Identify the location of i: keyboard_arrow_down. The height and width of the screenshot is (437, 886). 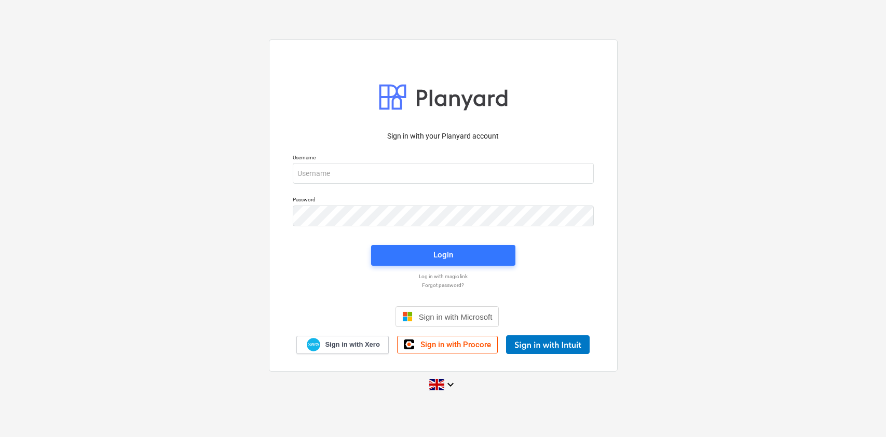
(450, 385).